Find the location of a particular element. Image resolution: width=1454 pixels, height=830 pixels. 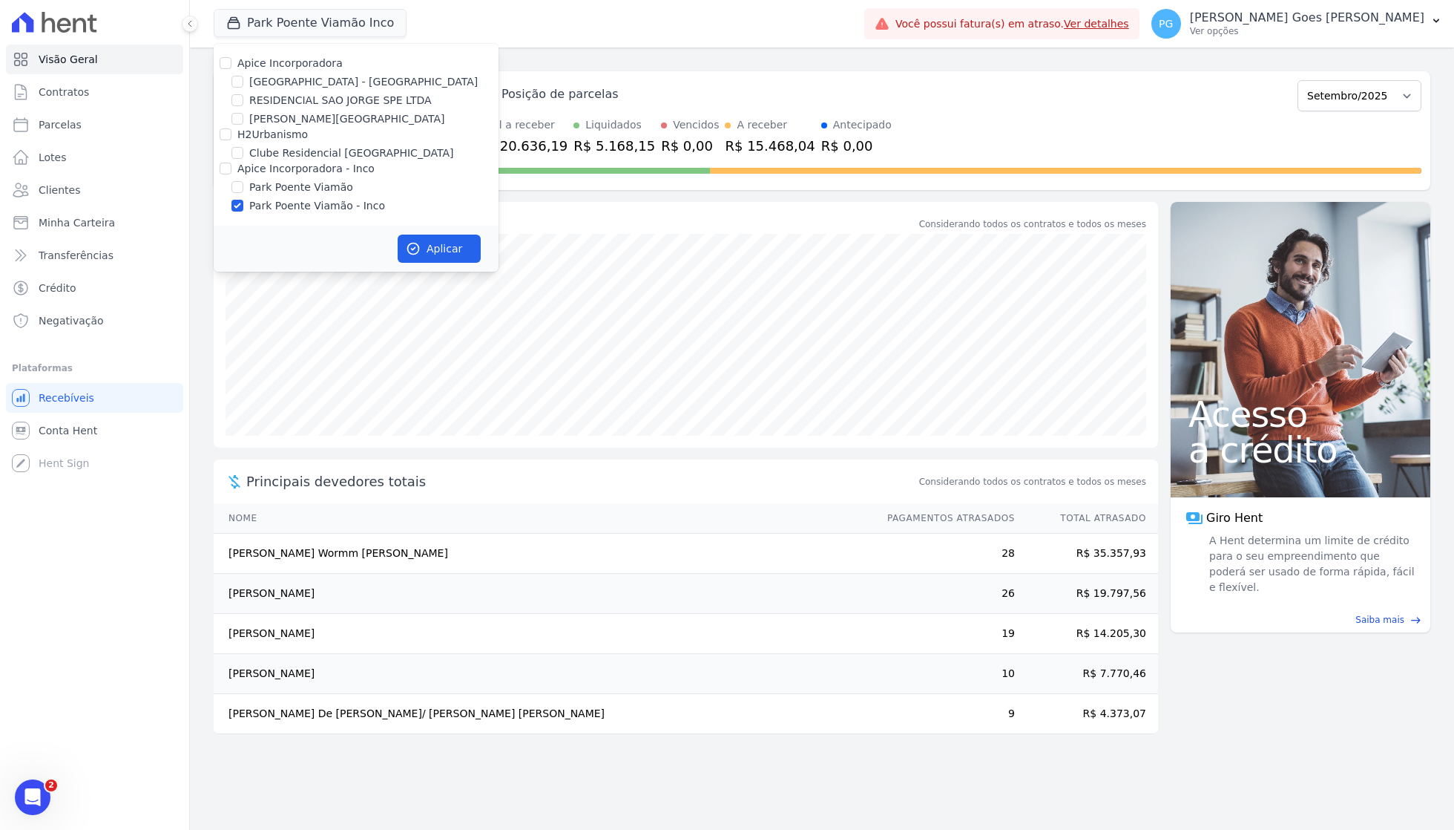

td: 10 is located at coordinates (945, 674).